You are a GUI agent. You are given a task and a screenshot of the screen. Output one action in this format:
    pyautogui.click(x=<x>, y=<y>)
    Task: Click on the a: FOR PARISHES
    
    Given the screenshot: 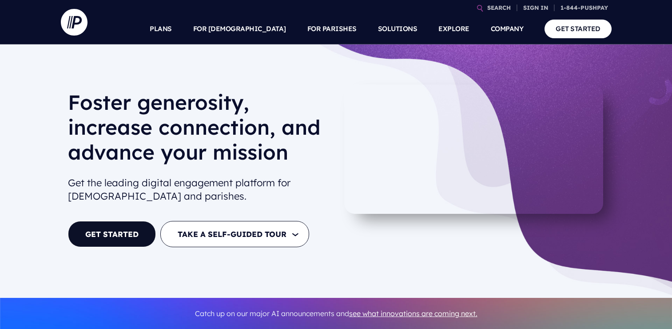 What is the action you would take?
    pyautogui.click(x=332, y=29)
    